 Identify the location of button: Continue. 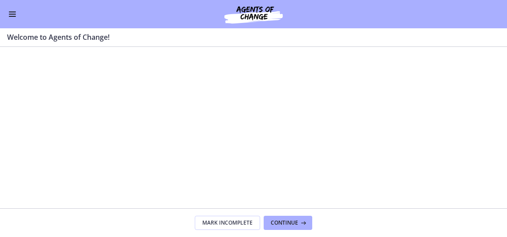
(288, 223).